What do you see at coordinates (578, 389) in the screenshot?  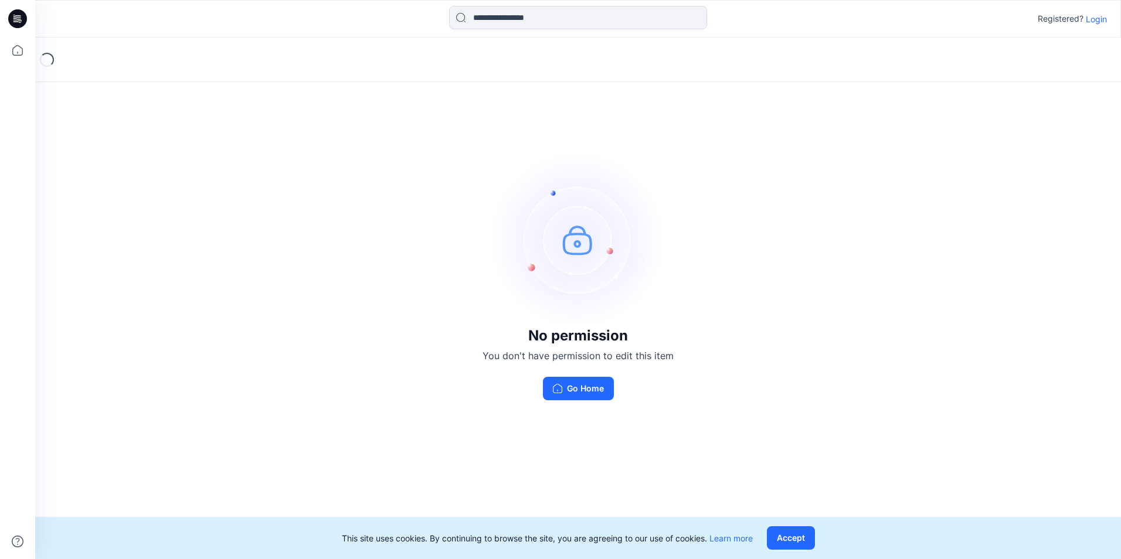 I see `a: Go Home` at bounding box center [578, 389].